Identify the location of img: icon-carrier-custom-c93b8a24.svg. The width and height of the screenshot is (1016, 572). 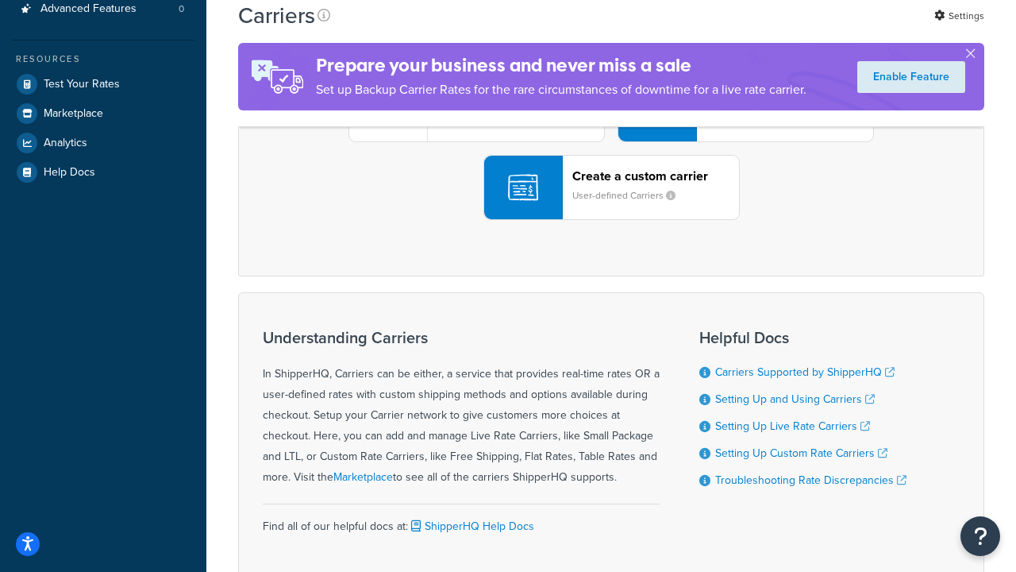
(523, 187).